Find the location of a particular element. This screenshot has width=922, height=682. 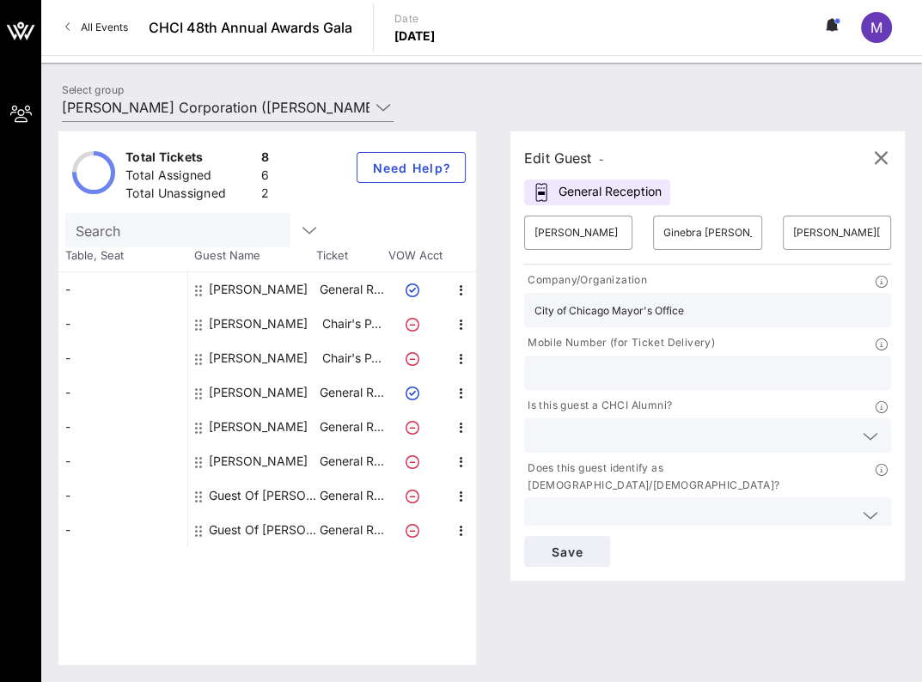

span: All Events is located at coordinates (104, 27).